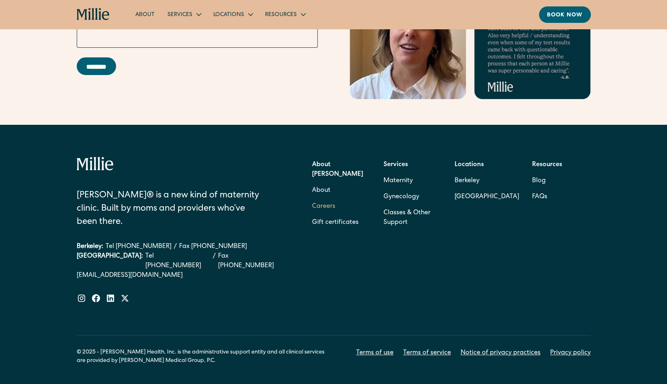  I want to click on a: Terms of service, so click(427, 353).